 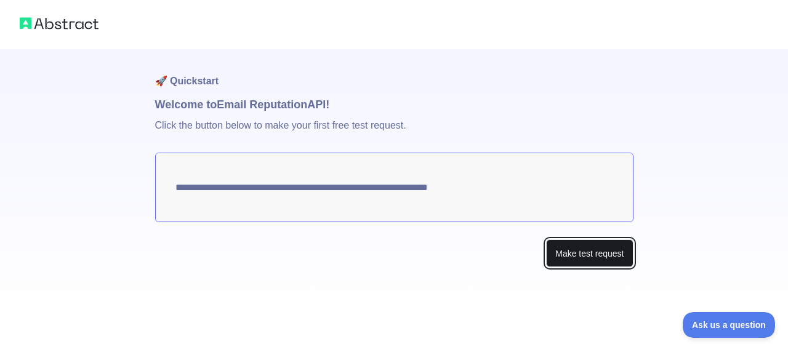 What do you see at coordinates (589, 253) in the screenshot?
I see `button: Make test request` at bounding box center [589, 253].